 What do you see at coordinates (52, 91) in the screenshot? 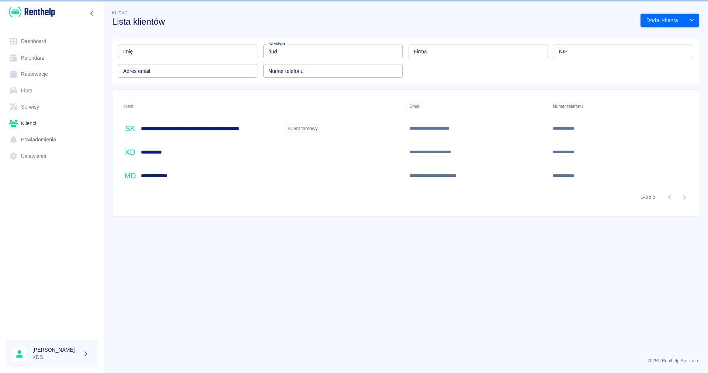
I see `a: Flota` at bounding box center [52, 91].